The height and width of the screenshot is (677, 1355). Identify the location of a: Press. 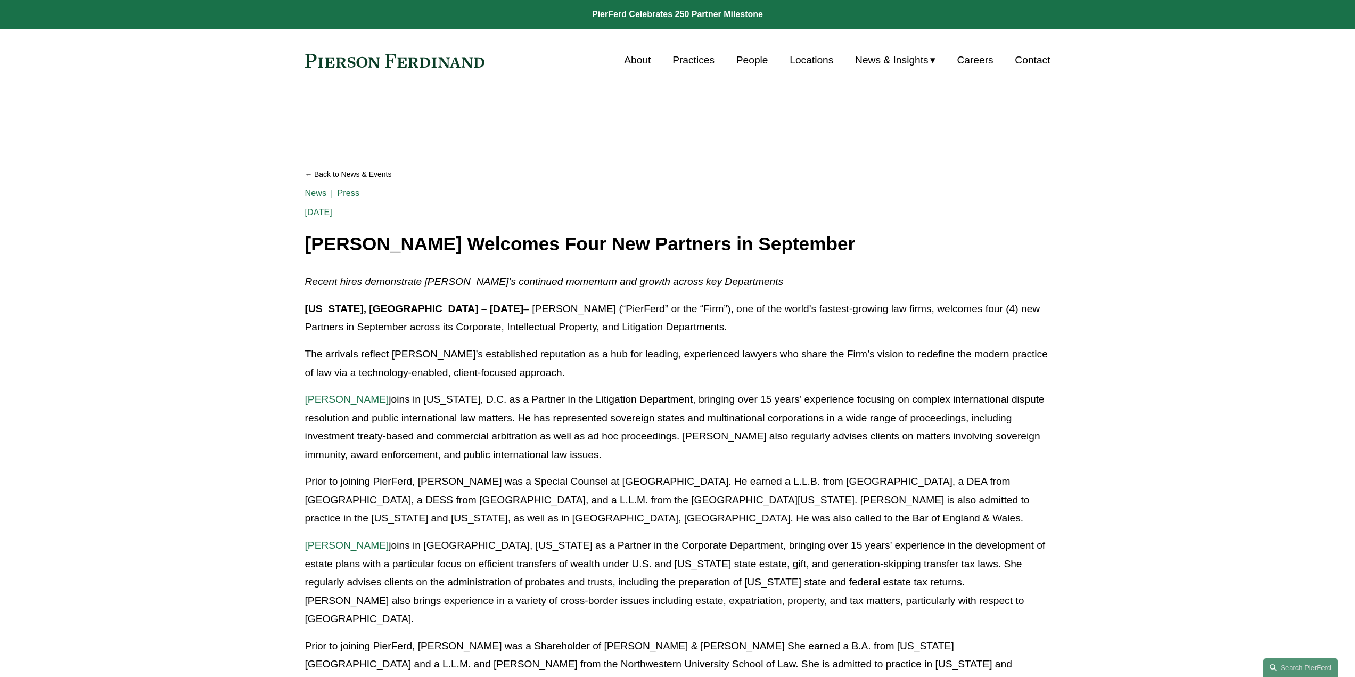
(348, 193).